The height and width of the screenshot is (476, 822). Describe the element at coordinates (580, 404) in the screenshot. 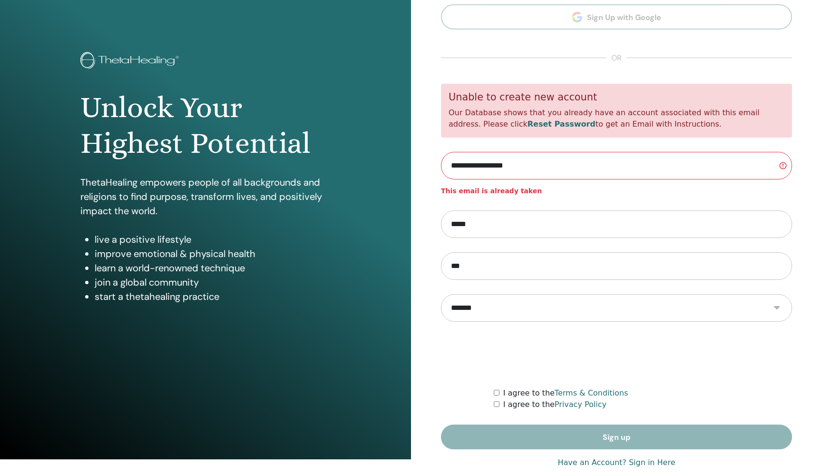

I see `a: Privacy Policy` at that location.